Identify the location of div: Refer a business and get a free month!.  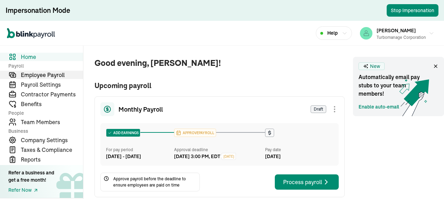
(31, 177).